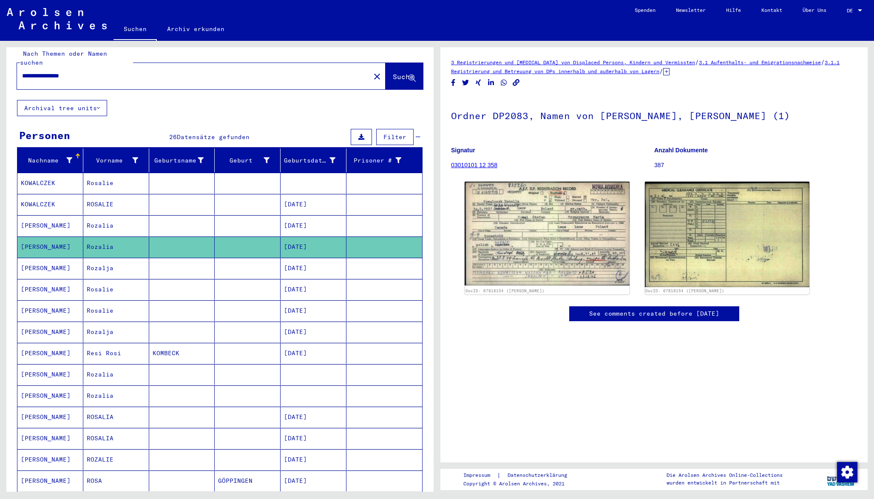  What do you see at coordinates (63, 58) in the screenshot?
I see `mat-label: Nach Themen oder Namen suchen` at bounding box center [63, 58].